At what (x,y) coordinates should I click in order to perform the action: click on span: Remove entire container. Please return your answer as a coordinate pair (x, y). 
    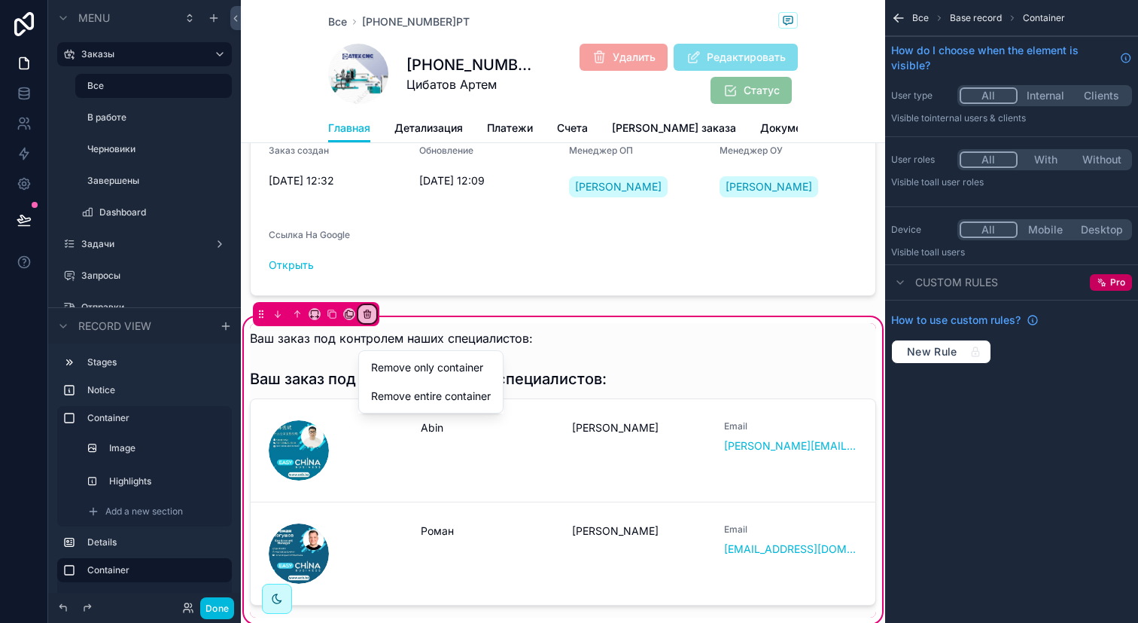
    Looking at the image, I should click on (431, 396).